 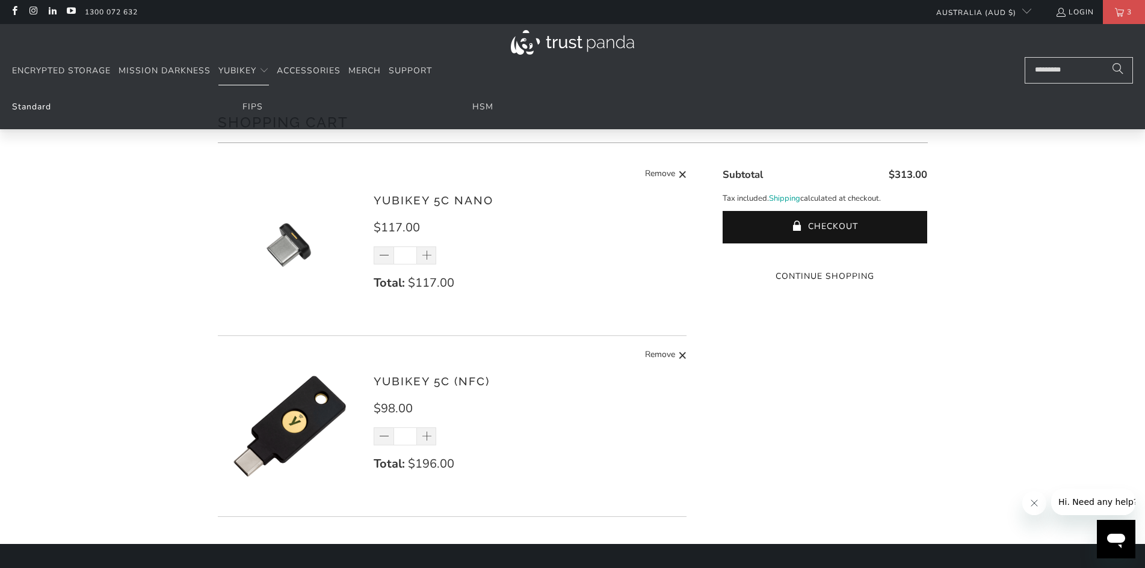 What do you see at coordinates (1079, 70) in the screenshot?
I see `input: Search...` at bounding box center [1079, 70].